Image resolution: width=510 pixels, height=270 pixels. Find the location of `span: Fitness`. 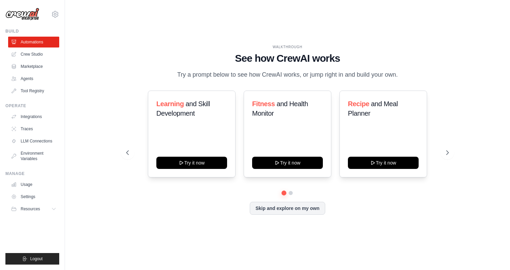

span: Fitness is located at coordinates (264, 104).